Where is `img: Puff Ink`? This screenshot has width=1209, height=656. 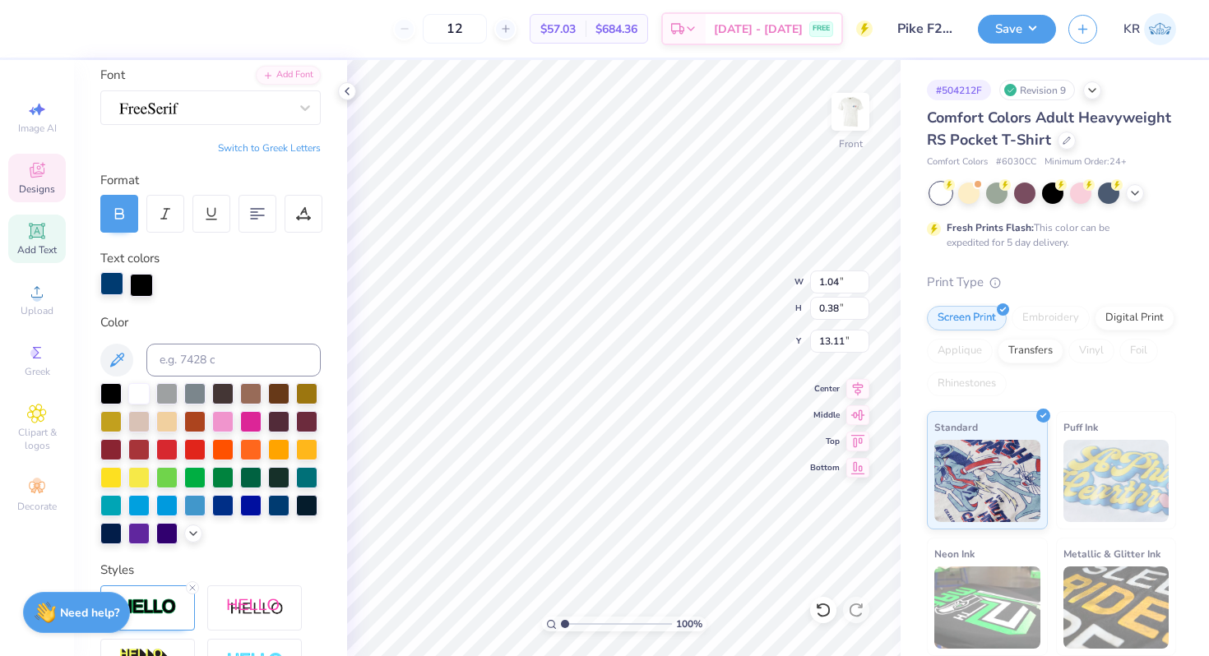 img: Puff Ink is located at coordinates (1116, 481).